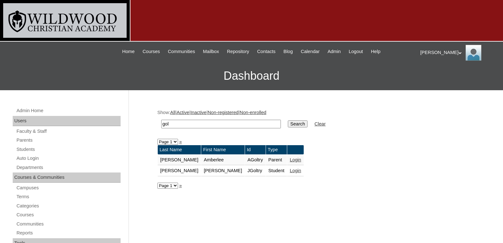 The width and height of the screenshot is (503, 243). What do you see at coordinates (211, 51) in the screenshot?
I see `span: Mailbox` at bounding box center [211, 51].